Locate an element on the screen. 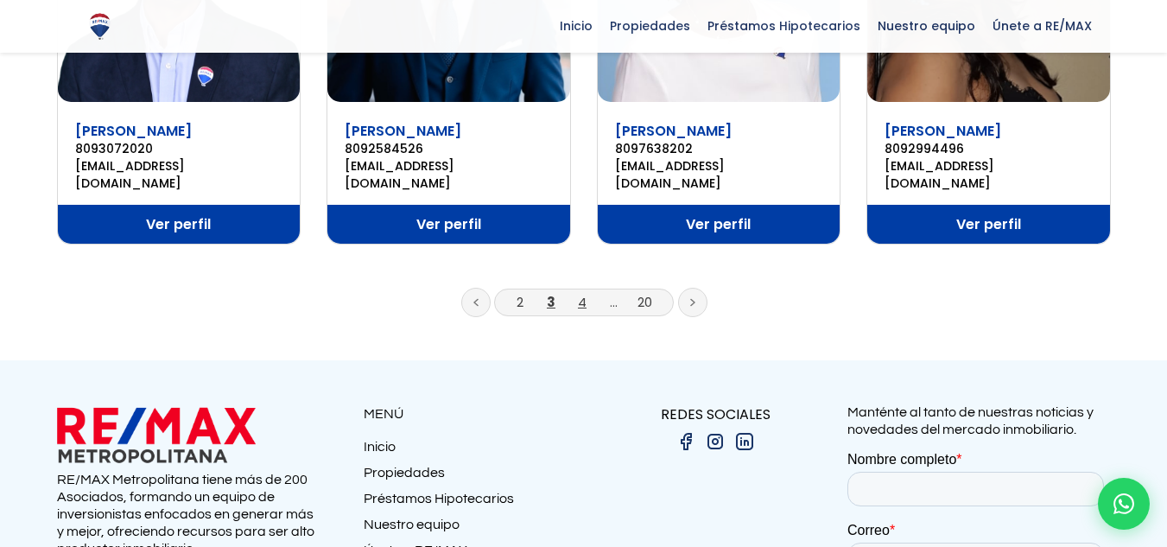  a: 8097638202 is located at coordinates (719, 149).